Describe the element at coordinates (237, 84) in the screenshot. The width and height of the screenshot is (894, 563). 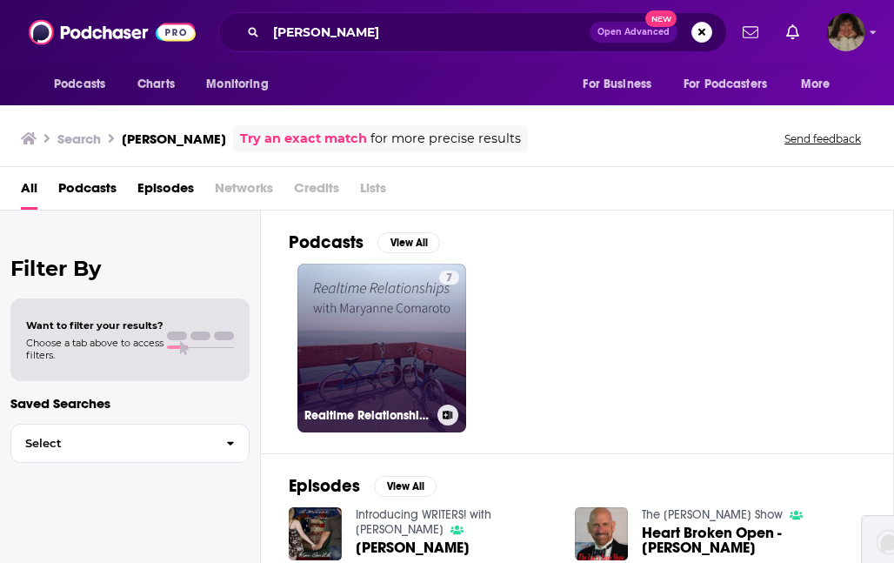
I see `span: Monitoring` at that location.